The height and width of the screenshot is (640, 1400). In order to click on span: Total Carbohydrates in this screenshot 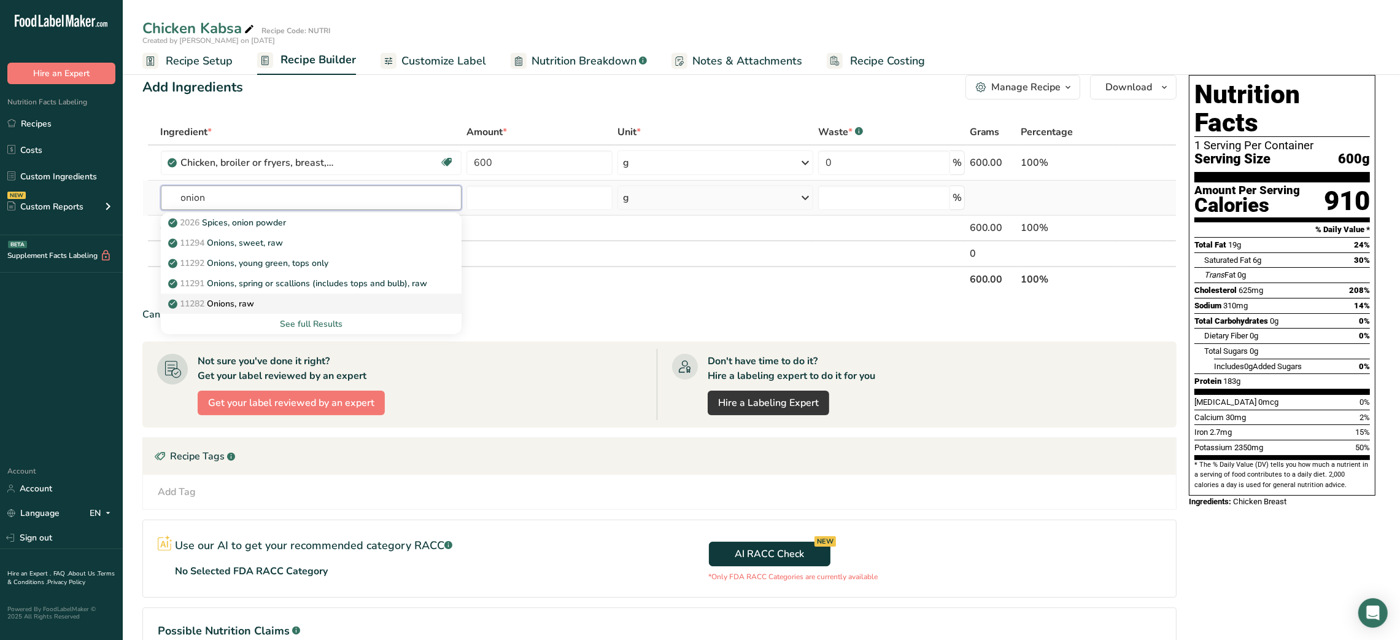, I will do `click(1231, 320)`.